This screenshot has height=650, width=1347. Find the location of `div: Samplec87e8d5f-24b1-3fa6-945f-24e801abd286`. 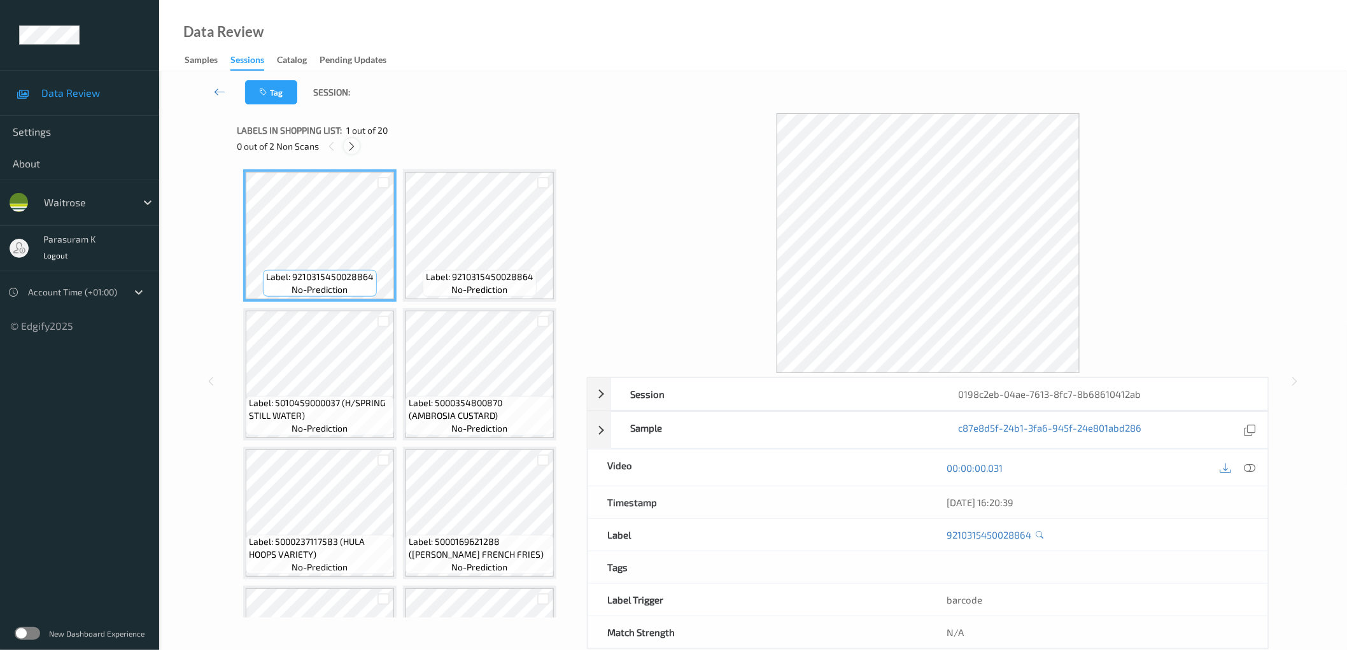

div: Samplec87e8d5f-24b1-3fa6-945f-24e801abd286 is located at coordinates (928, 430).